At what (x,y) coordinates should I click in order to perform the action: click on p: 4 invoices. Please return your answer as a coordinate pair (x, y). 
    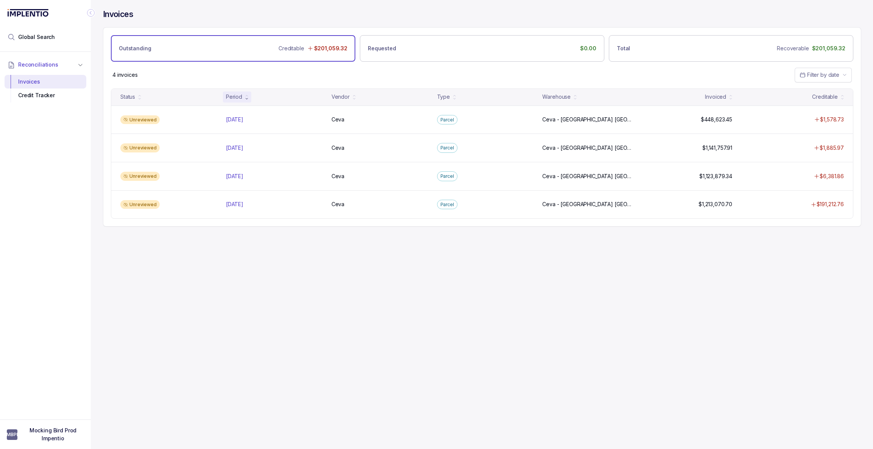
    Looking at the image, I should click on (125, 75).